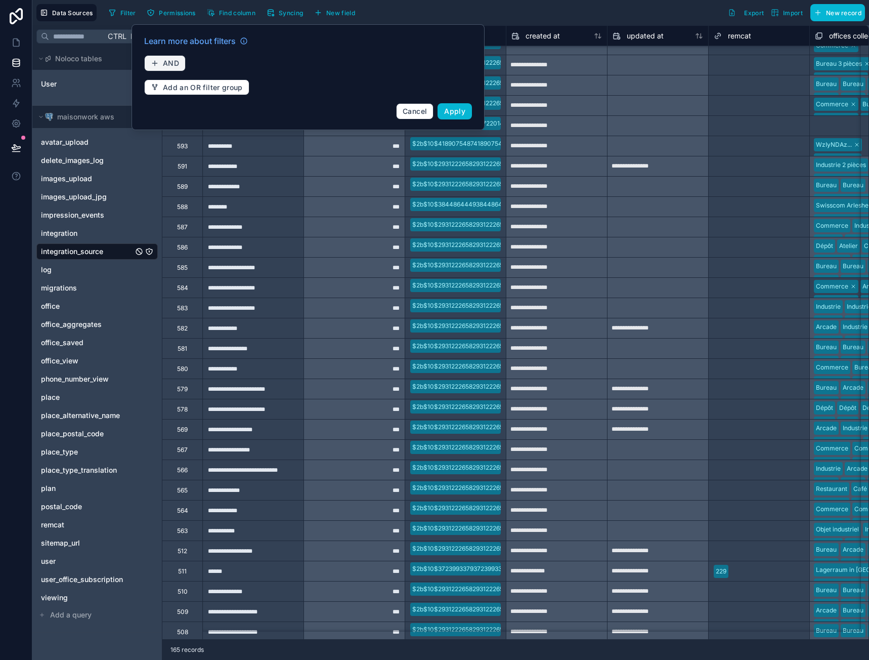 The width and height of the screenshot is (869, 660). Describe the element at coordinates (59, 288) in the screenshot. I see `span: migrations` at that location.